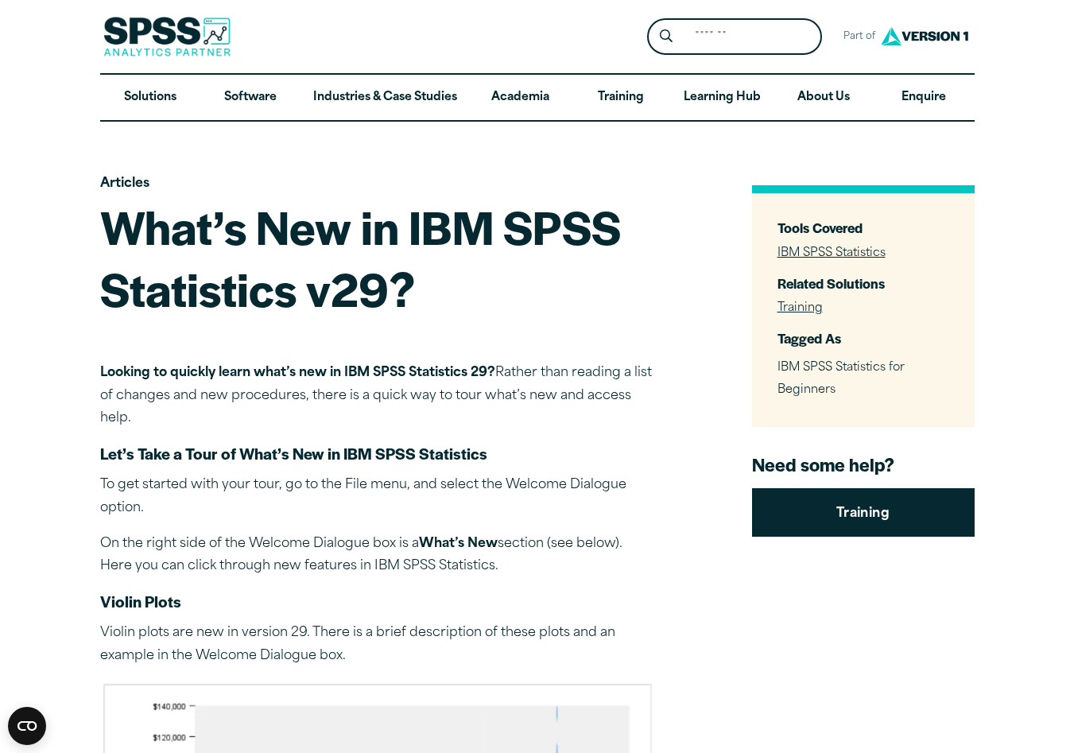  What do you see at coordinates (864, 338) in the screenshot?
I see `h3: Tagged As` at bounding box center [864, 338].